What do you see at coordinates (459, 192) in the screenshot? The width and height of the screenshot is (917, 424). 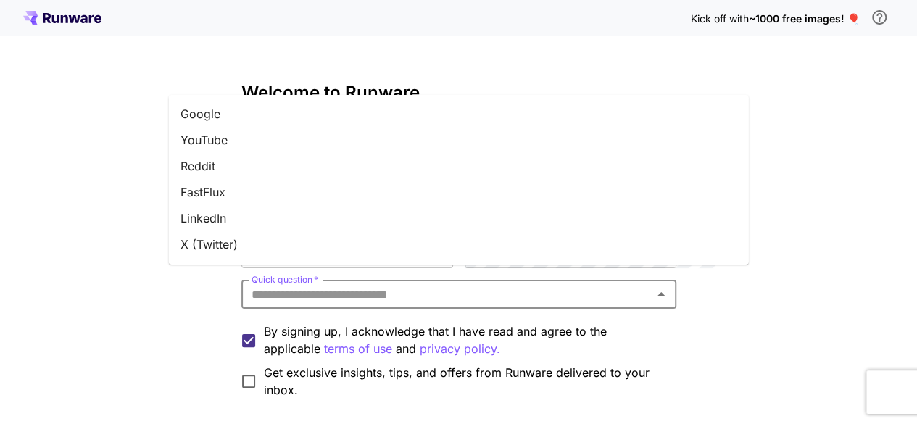 I see `li: FastFlux` at bounding box center [459, 192].